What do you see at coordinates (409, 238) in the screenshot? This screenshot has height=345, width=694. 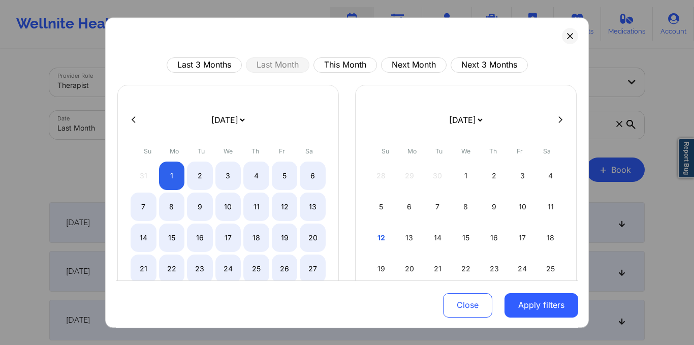 I see `div: Mon Oct 13 2025` at bounding box center [409, 238].